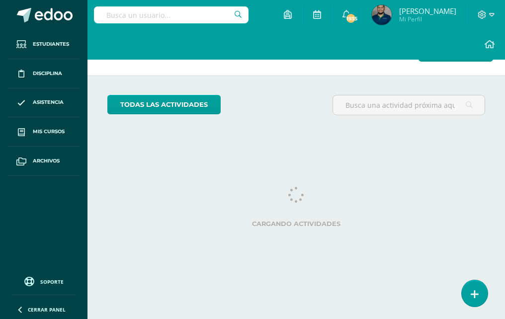 Image resolution: width=505 pixels, height=319 pixels. I want to click on a: Disciplina, so click(44, 74).